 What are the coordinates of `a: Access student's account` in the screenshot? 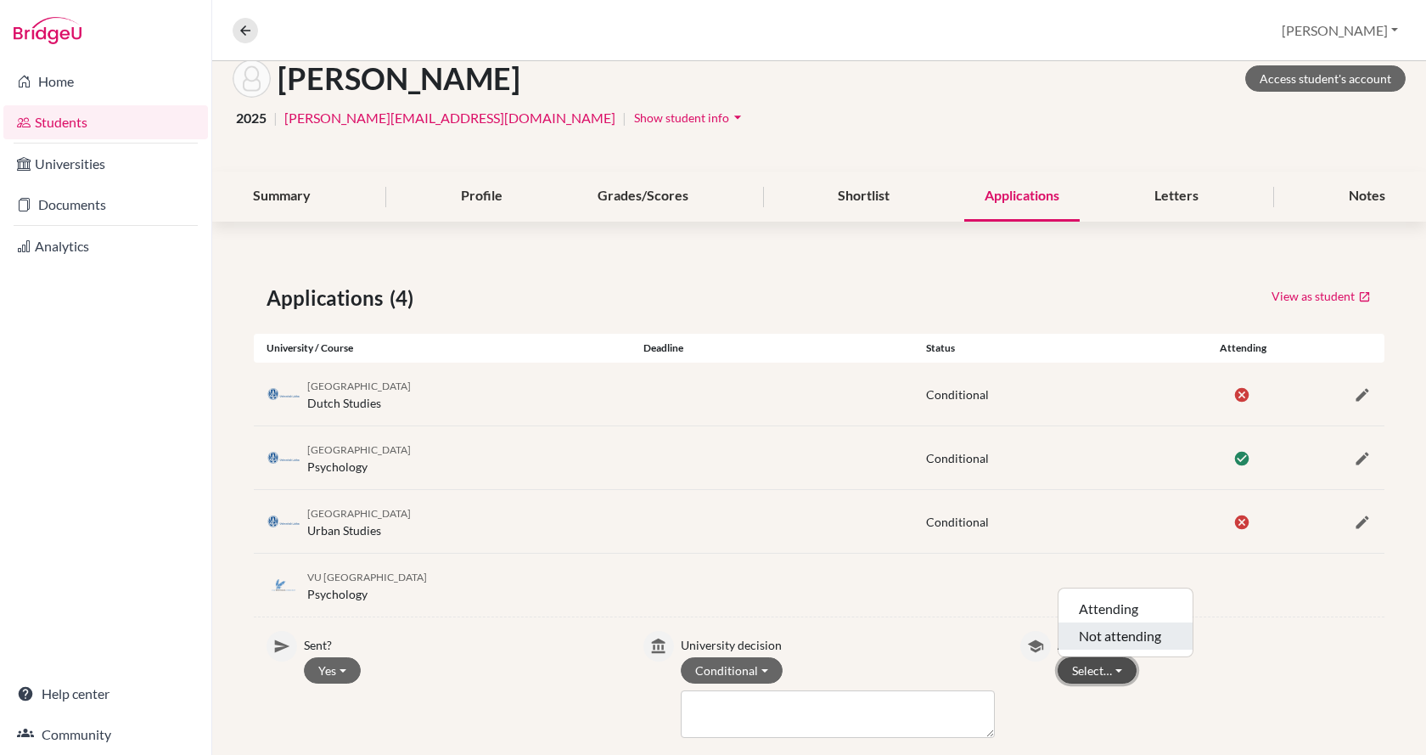 It's located at (1325, 78).